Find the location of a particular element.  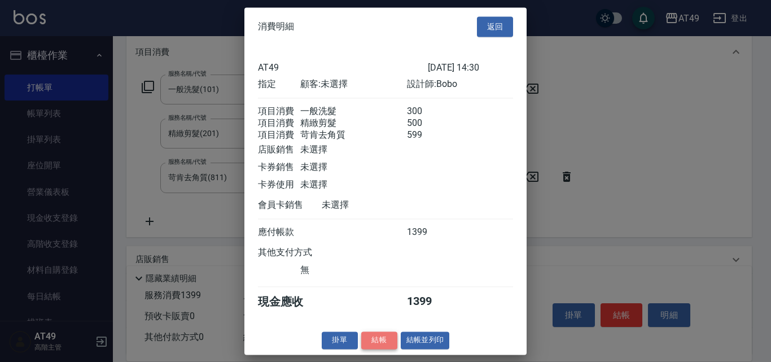

div: 顧客: 未選擇 is located at coordinates (353, 84).